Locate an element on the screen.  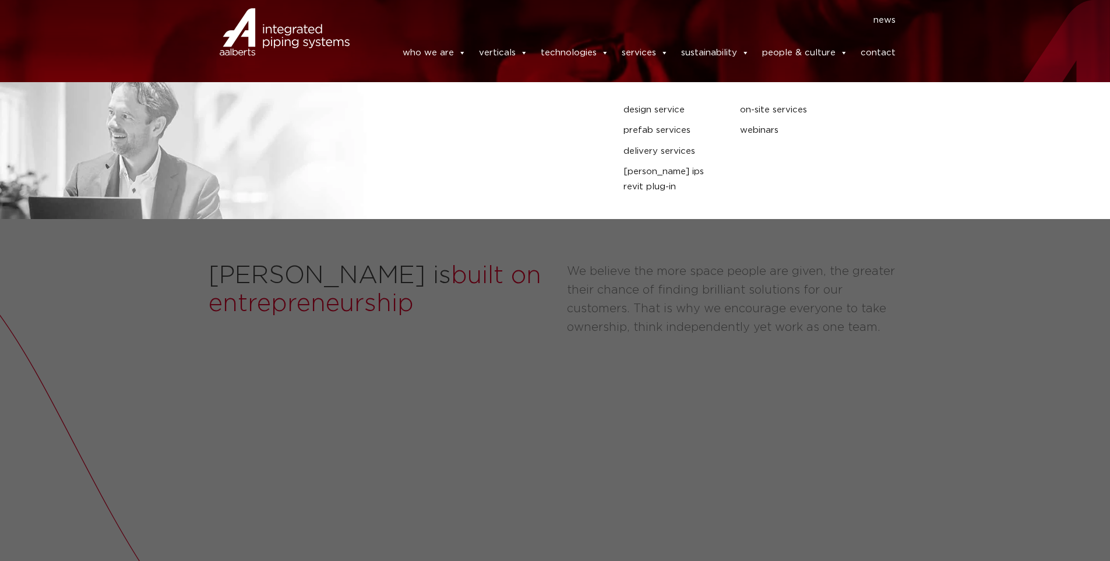
a: on-site services is located at coordinates (790, 110).